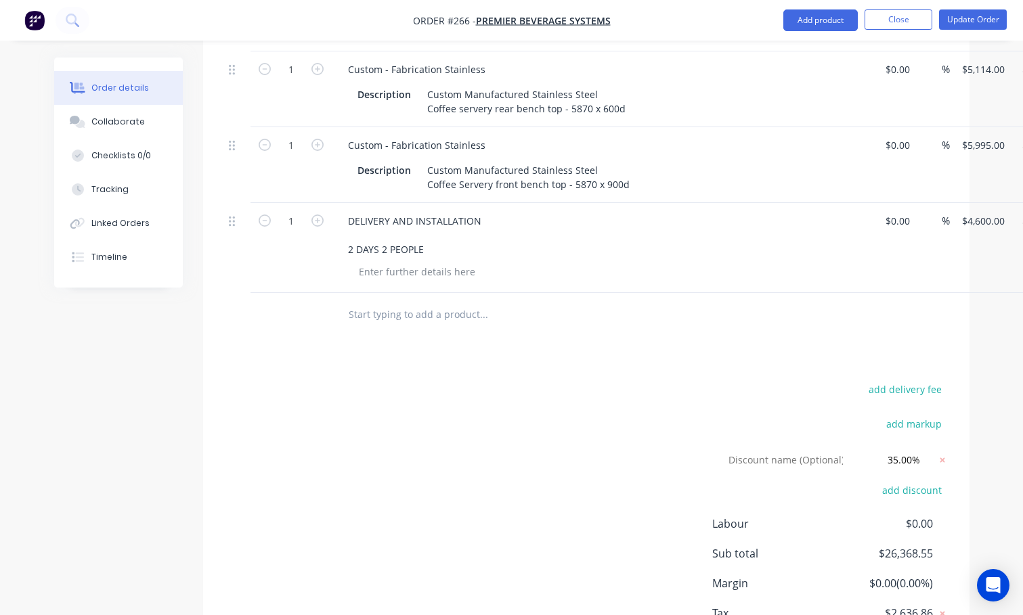 This screenshot has width=1023, height=615. Describe the element at coordinates (120, 223) in the screenshot. I see `div: Linked Orders` at that location.